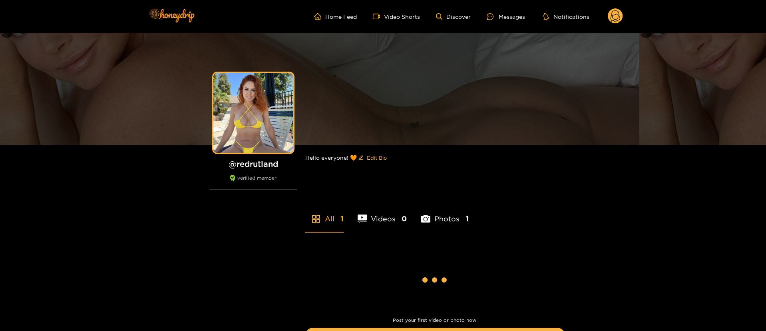 The height and width of the screenshot is (331, 766). I want to click on a: Home Feed, so click(335, 16).